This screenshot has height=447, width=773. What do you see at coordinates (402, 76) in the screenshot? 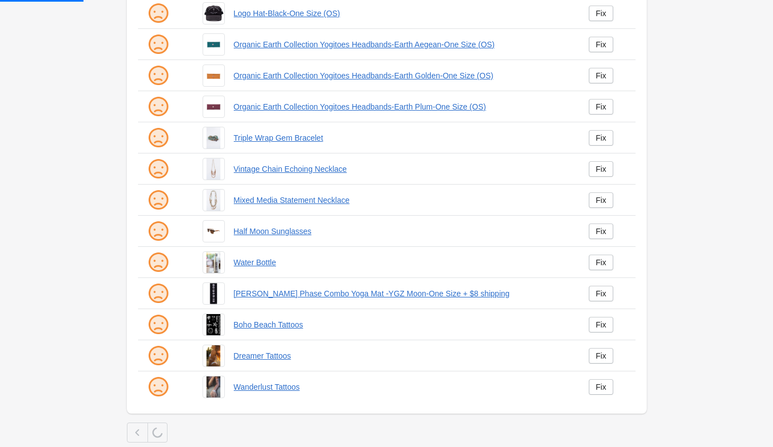
I see `a: Organic Earth Collection Yogitoes Headbands-Earth Golden-One Size (OS)` at bounding box center [402, 76].